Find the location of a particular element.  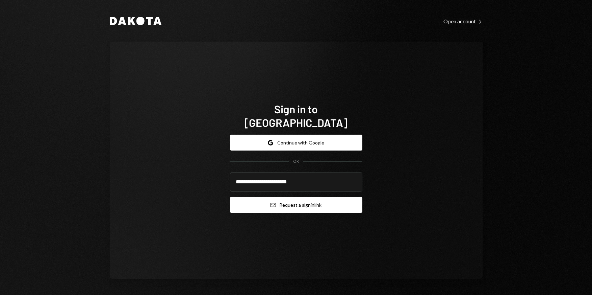

a: Open account is located at coordinates (463, 21).